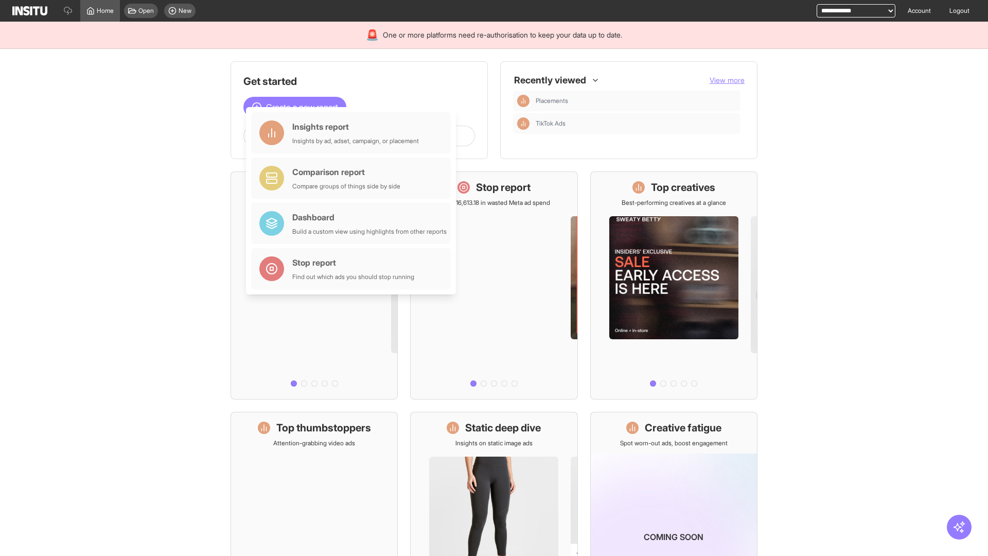 This screenshot has height=556, width=988. I want to click on span: Open, so click(146, 11).